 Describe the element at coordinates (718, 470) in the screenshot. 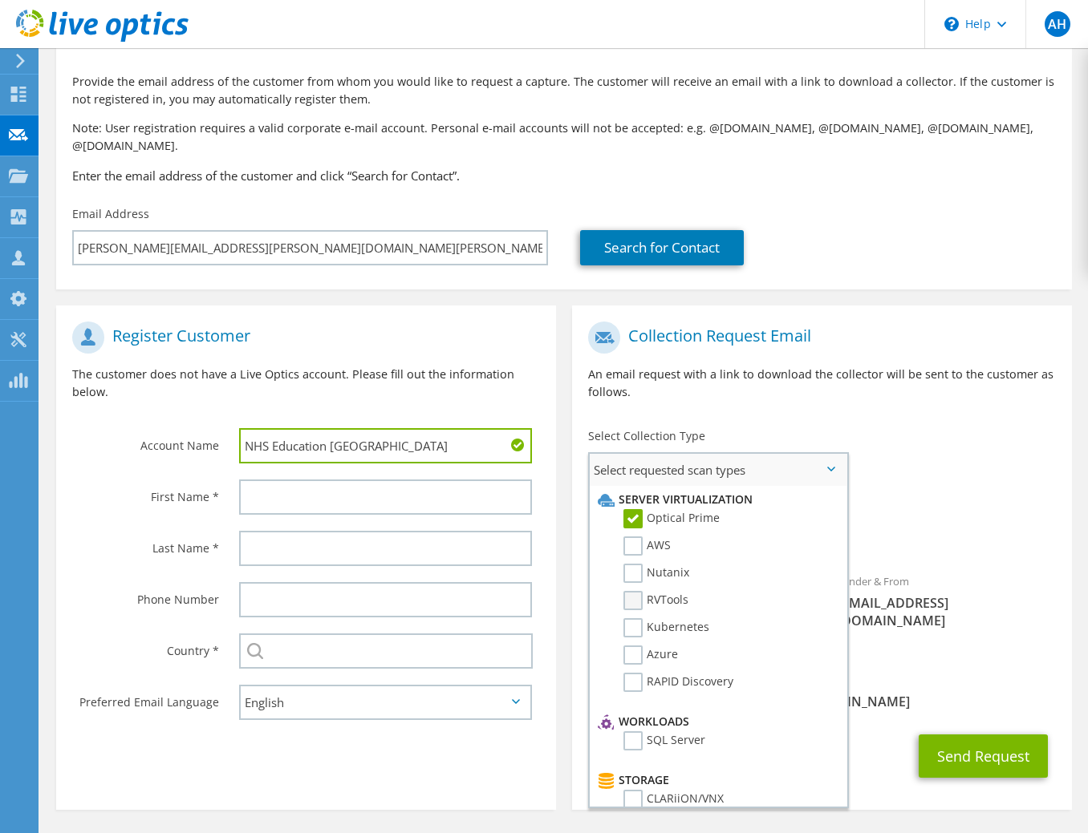

I see `span: Select requested scan types` at that location.